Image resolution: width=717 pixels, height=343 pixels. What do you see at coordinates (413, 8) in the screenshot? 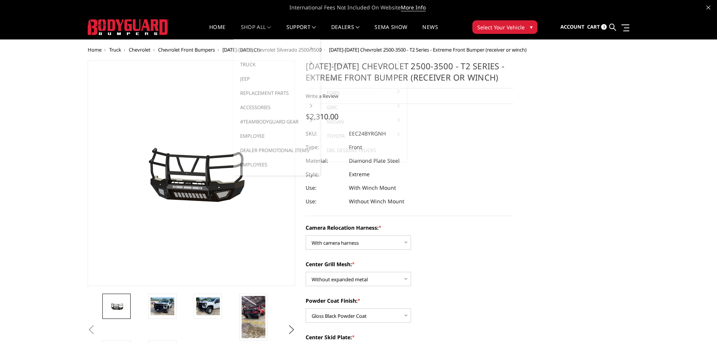
I see `a: More Info` at bounding box center [413, 8].